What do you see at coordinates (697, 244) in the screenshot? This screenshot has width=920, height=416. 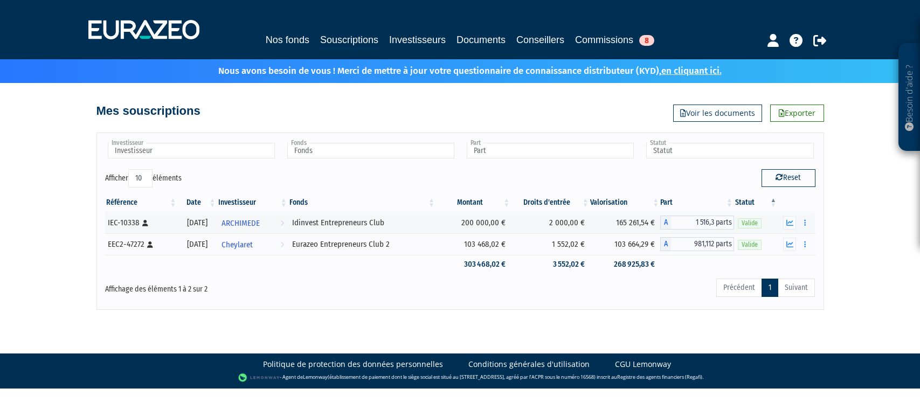 I see `div: A - Eurazeo Entrepreneurs Club 2` at bounding box center [697, 244].